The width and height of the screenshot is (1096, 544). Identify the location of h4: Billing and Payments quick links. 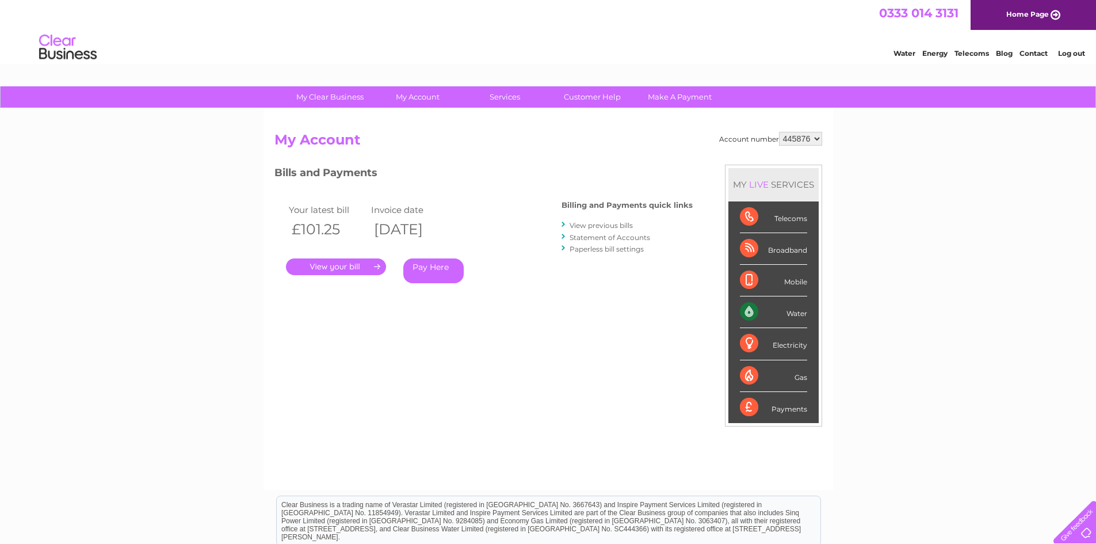
(627, 205).